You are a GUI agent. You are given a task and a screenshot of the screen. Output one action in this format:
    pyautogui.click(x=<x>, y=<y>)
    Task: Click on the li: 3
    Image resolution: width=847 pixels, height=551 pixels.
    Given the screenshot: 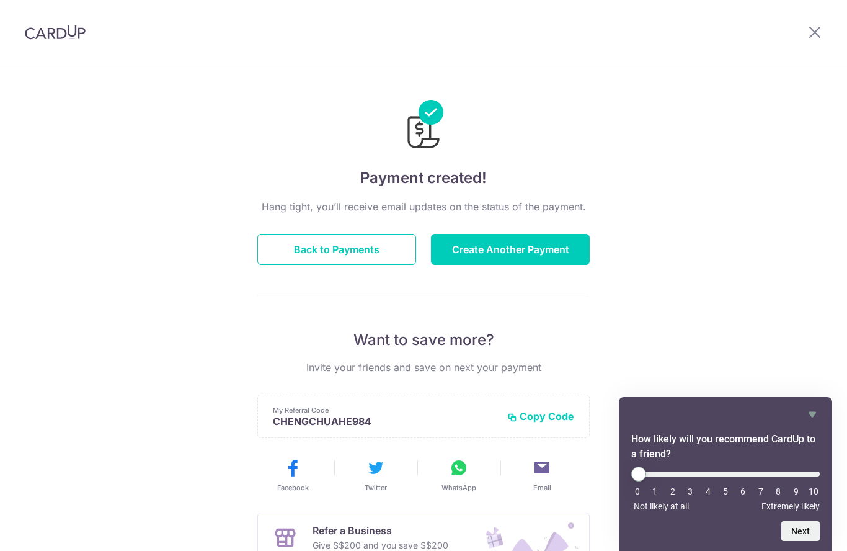 What is the action you would take?
    pyautogui.click(x=690, y=491)
    